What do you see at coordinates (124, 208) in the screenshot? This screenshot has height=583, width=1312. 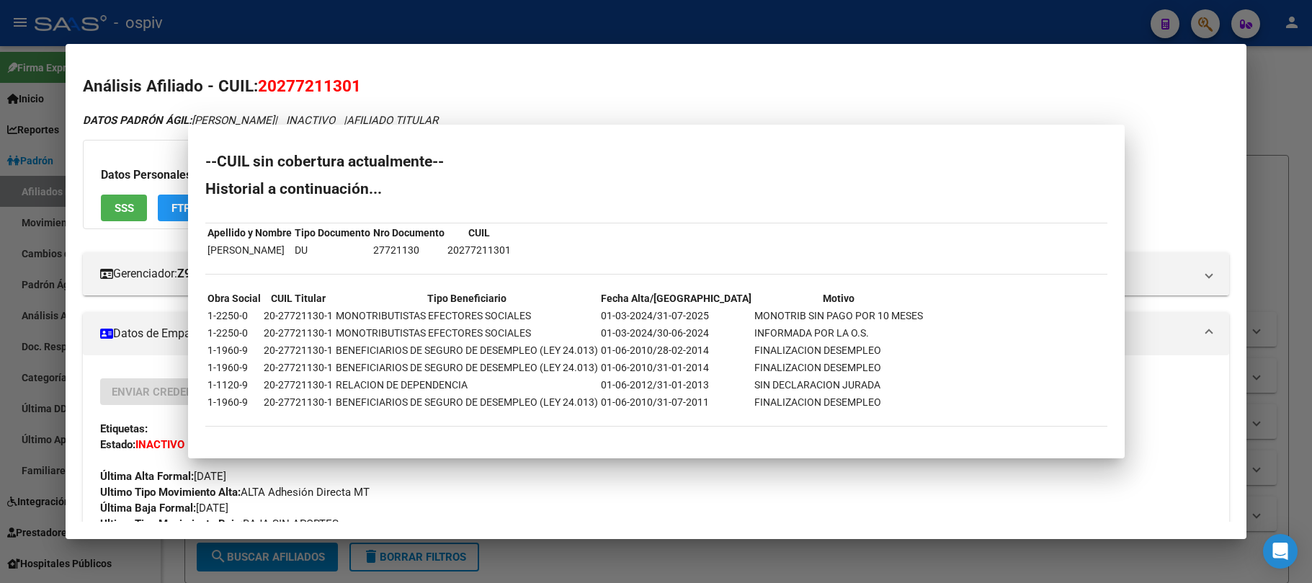 I see `button: SSS` at bounding box center [124, 208].